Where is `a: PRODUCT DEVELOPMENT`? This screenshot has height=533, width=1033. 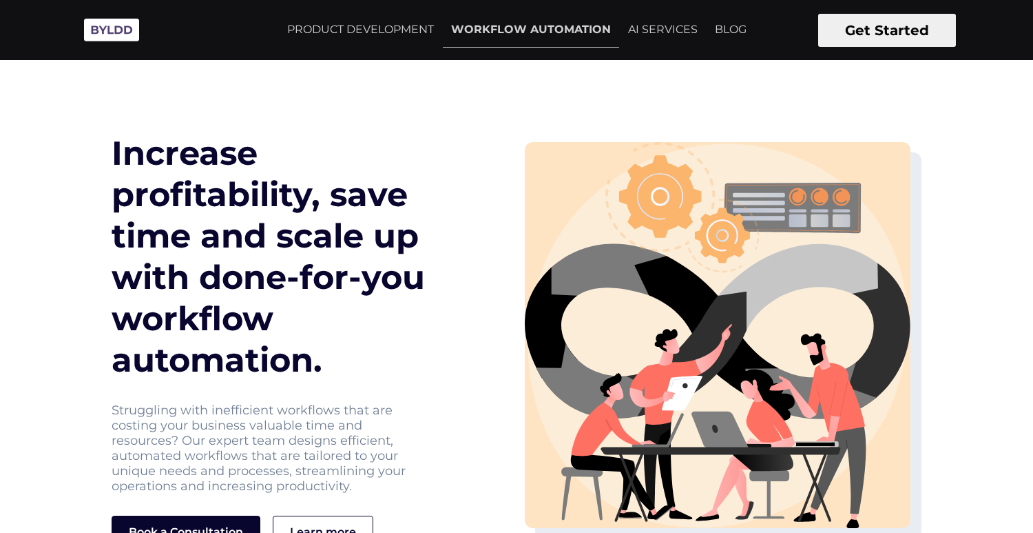 a: PRODUCT DEVELOPMENT is located at coordinates (360, 30).